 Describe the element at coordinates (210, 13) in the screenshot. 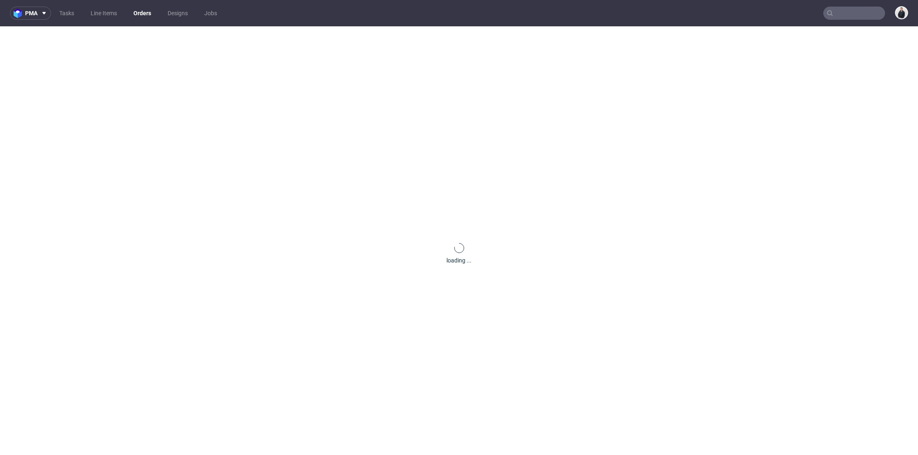

I see `a: Jobs` at that location.